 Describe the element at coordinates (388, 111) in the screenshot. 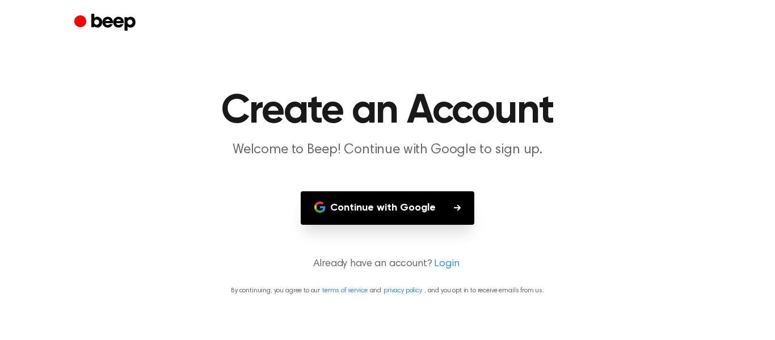

I see `h1: Create an Account` at that location.